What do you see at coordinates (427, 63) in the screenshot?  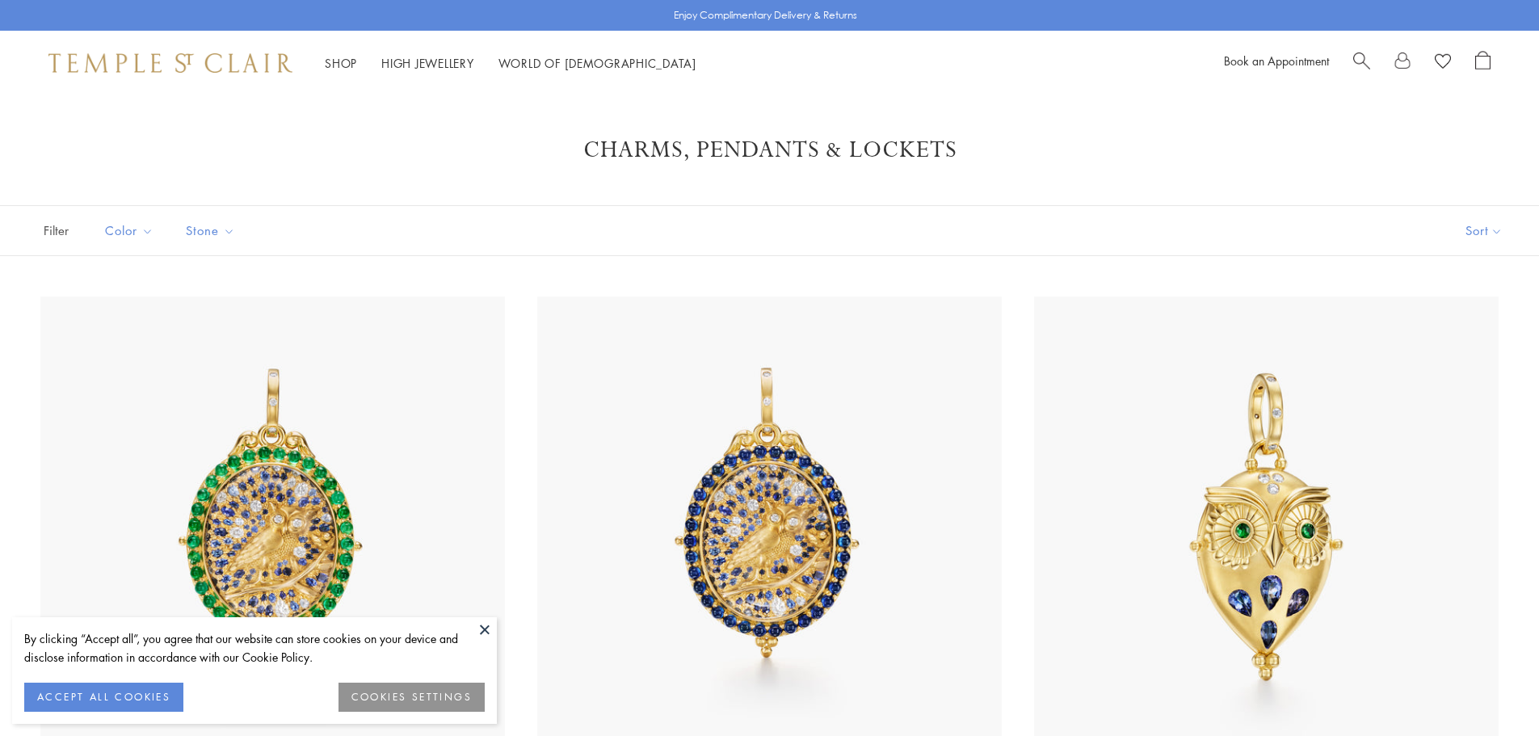 I see `a: High JewelleryHigh Jewellery` at bounding box center [427, 63].